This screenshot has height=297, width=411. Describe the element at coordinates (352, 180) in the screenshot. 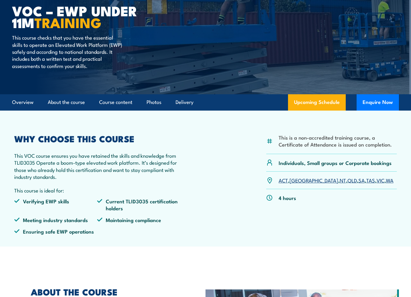

I see `a: QLD` at that location.